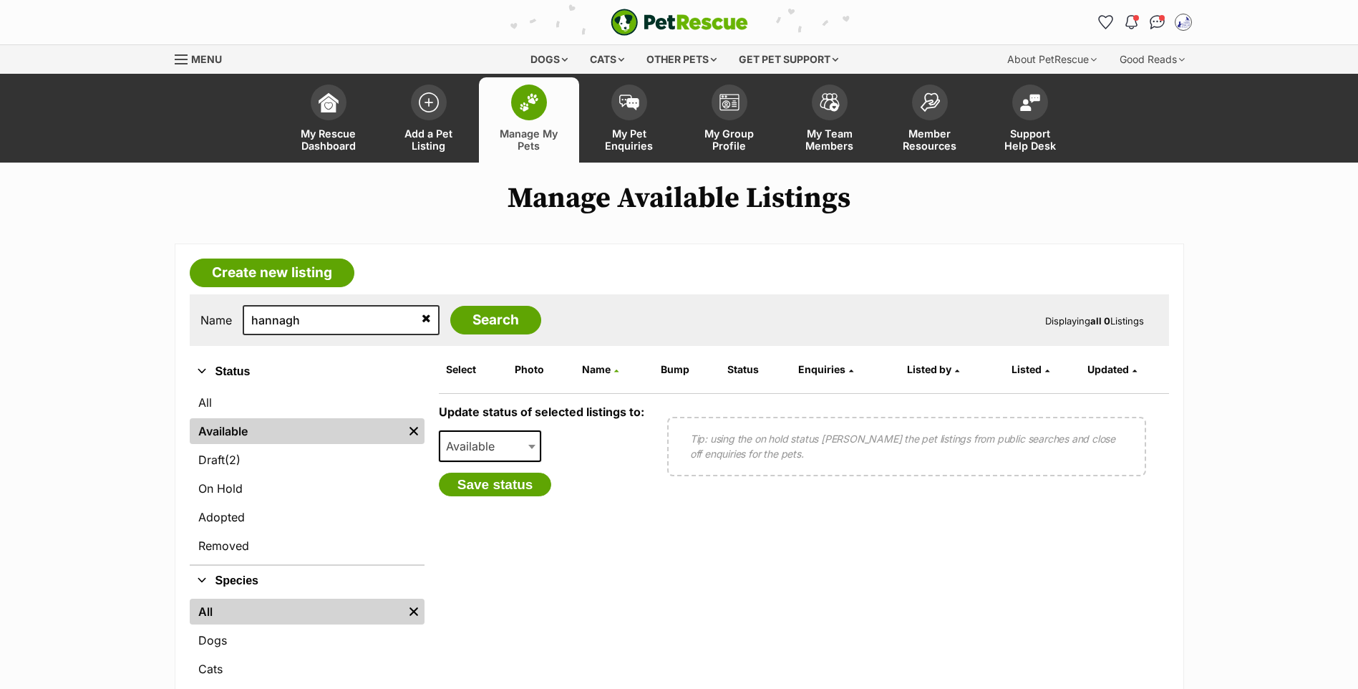 Image resolution: width=1358 pixels, height=689 pixels. I want to click on a: My Team Members, so click(830, 120).